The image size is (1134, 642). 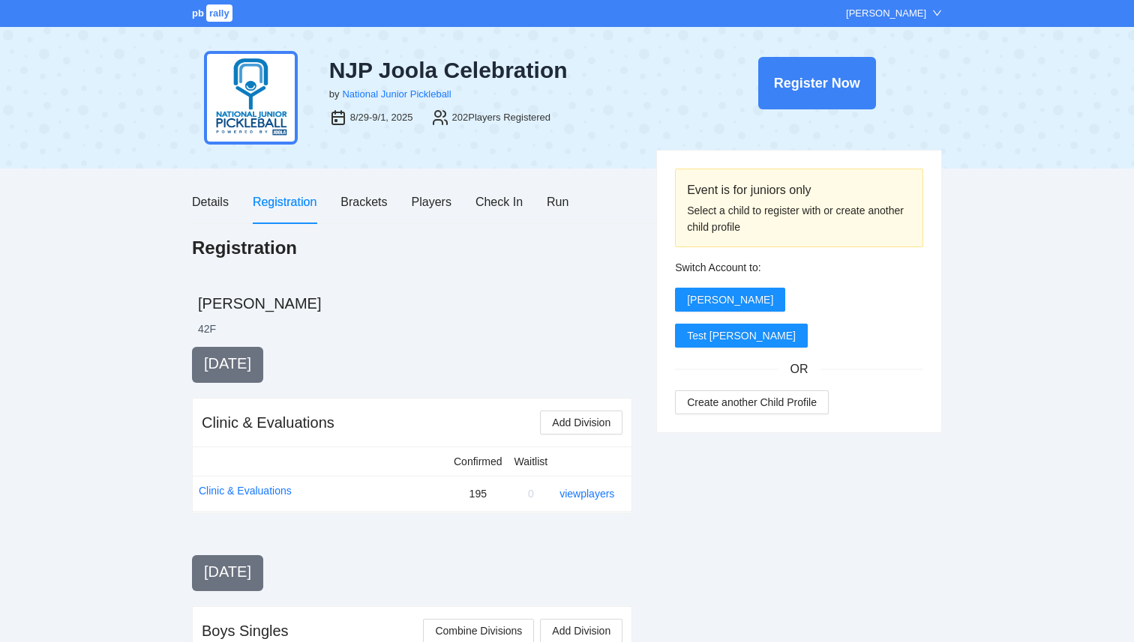 What do you see at coordinates (531, 462) in the screenshot?
I see `div: Waitlist` at bounding box center [531, 462].